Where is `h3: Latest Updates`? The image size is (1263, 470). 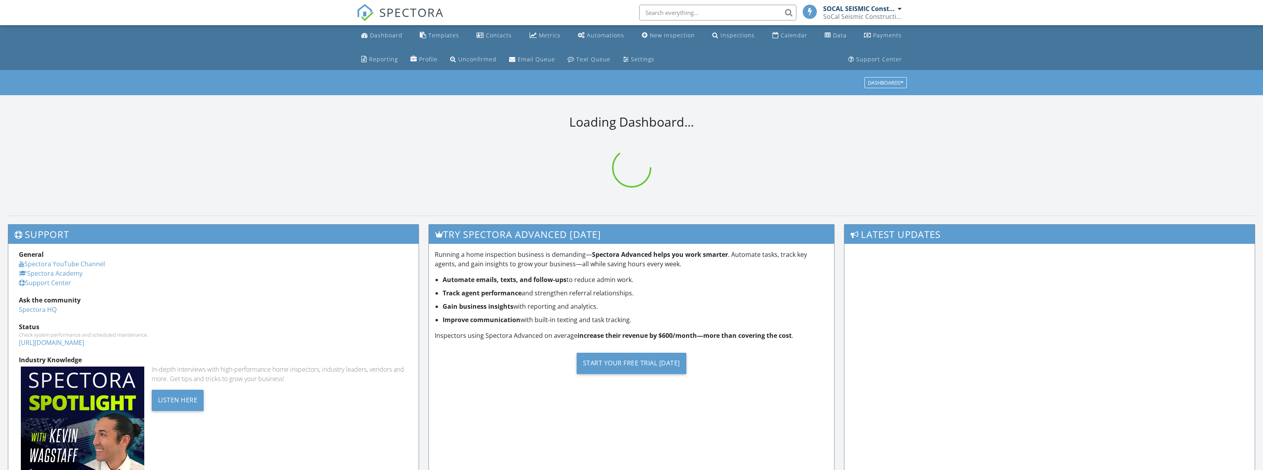
h3: Latest Updates is located at coordinates (1049, 234).